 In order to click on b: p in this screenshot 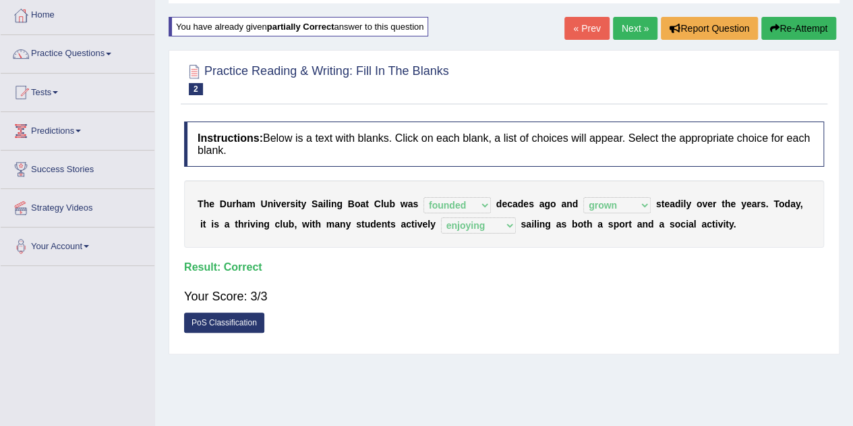, I will do `click(616, 224)`.